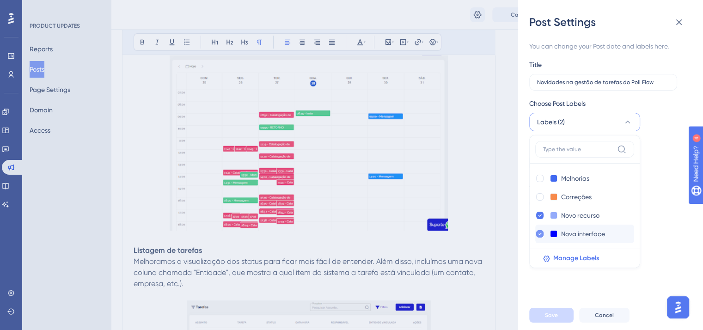  Describe the element at coordinates (551, 122) in the screenshot. I see `span: Labels (2)` at that location.